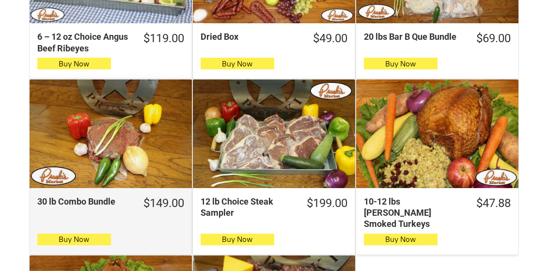  What do you see at coordinates (437, 133) in the screenshot?
I see `a: 10-12 lbs Pruski&#39;s Smoked Turkeys` at bounding box center [437, 133].